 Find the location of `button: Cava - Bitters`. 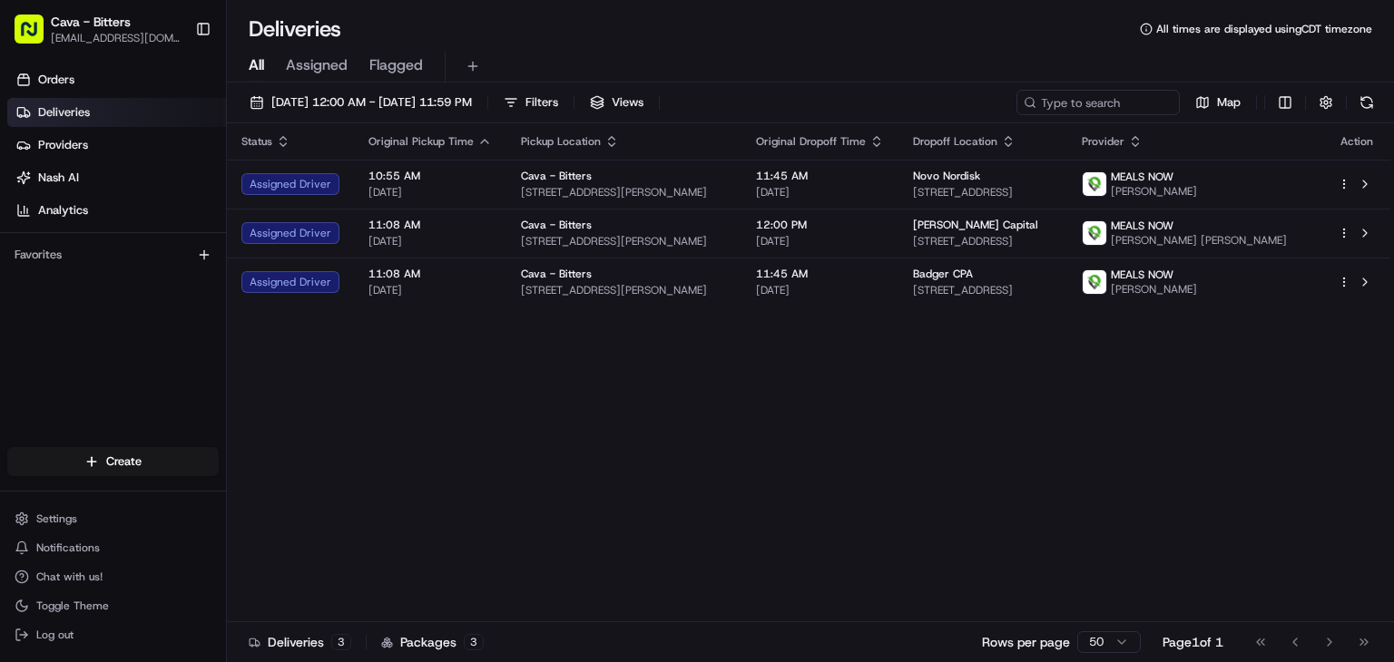

button: Cava - Bitters is located at coordinates (91, 22).